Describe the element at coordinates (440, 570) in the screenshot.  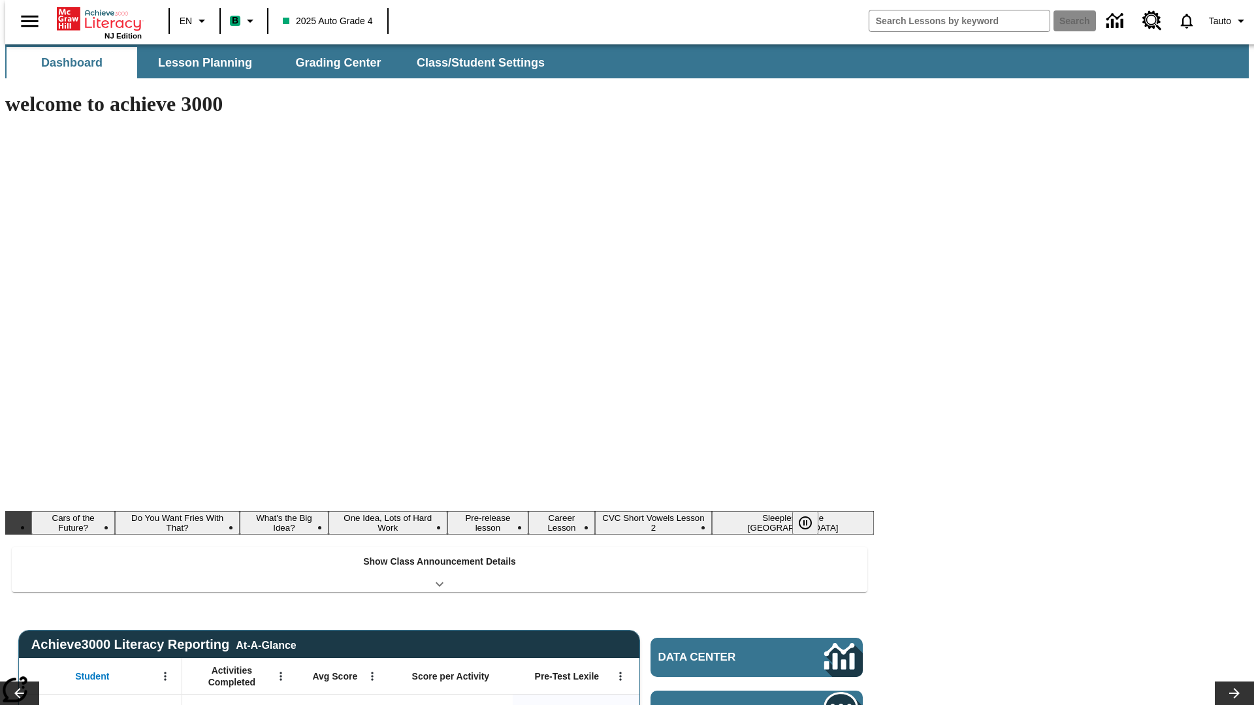
I see `div: Show Class Announcement Details` at that location.